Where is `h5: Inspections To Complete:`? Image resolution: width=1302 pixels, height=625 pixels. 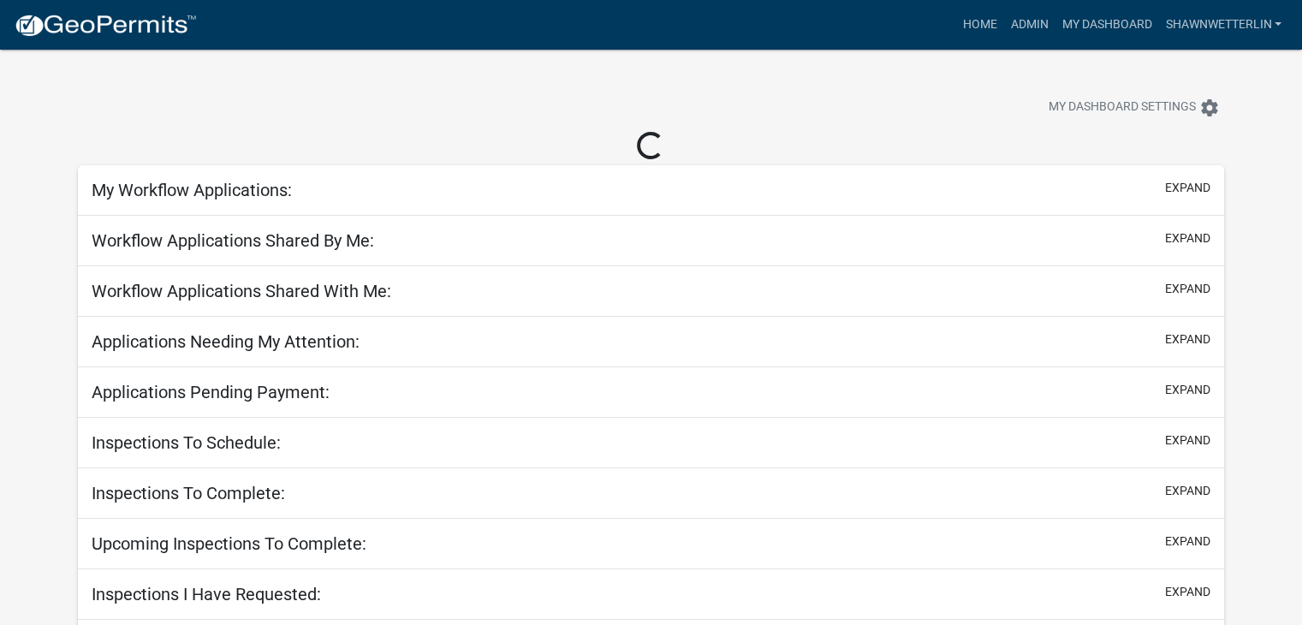 h5: Inspections To Complete: is located at coordinates (188, 493).